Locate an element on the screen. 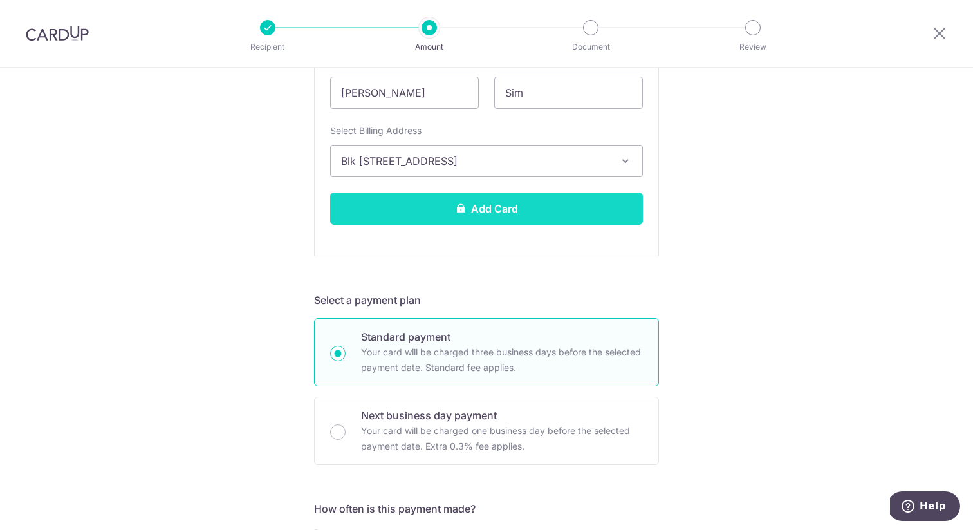 This screenshot has width=973, height=530. label: Select Billing Address is located at coordinates (376, 131).